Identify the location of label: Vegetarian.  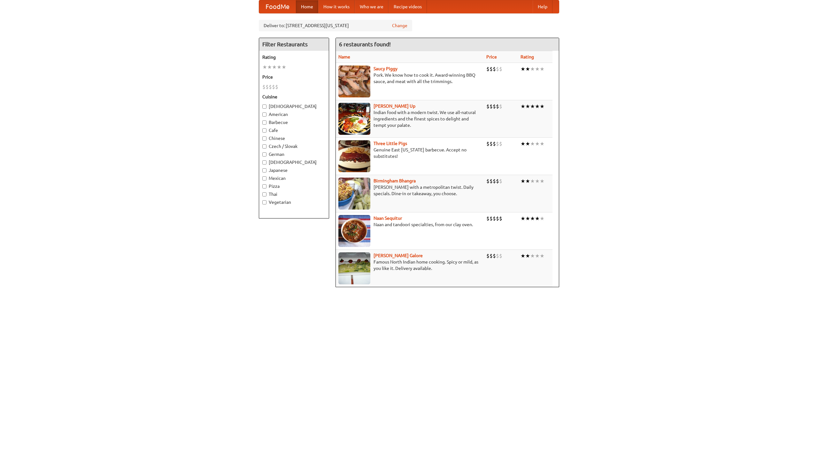
(294, 202).